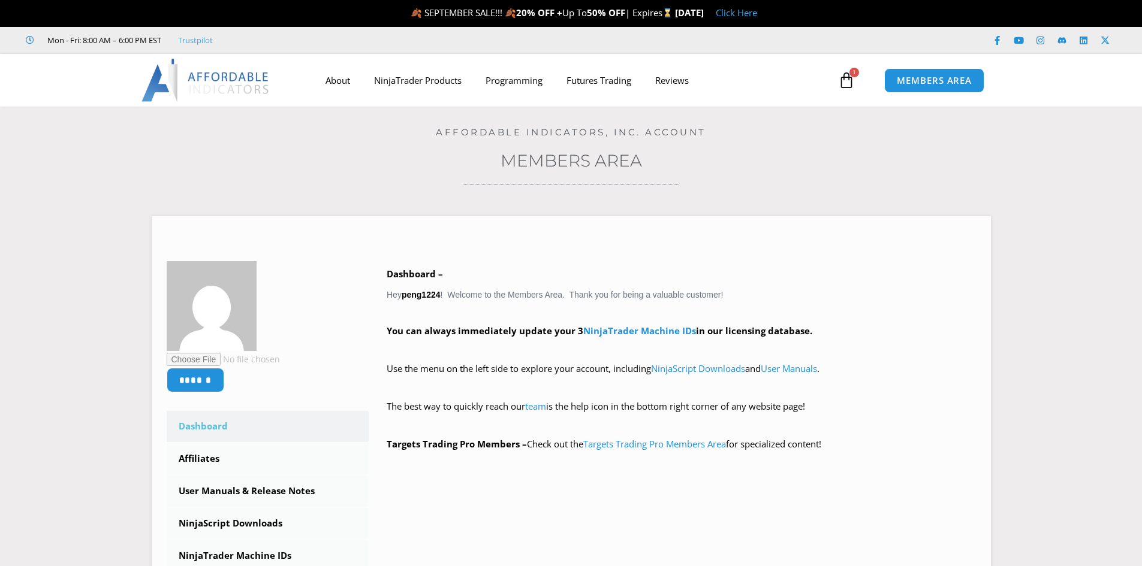  I want to click on strong: 50% OFF, so click(606, 13).